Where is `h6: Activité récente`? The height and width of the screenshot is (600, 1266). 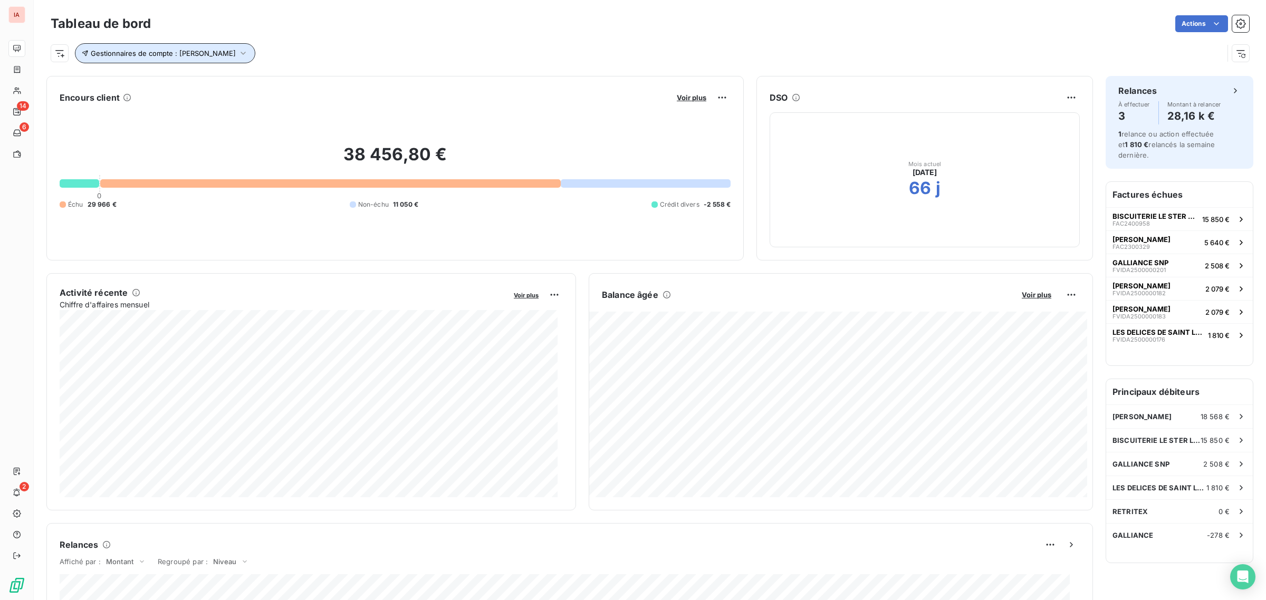 h6: Activité récente is located at coordinates (93, 293).